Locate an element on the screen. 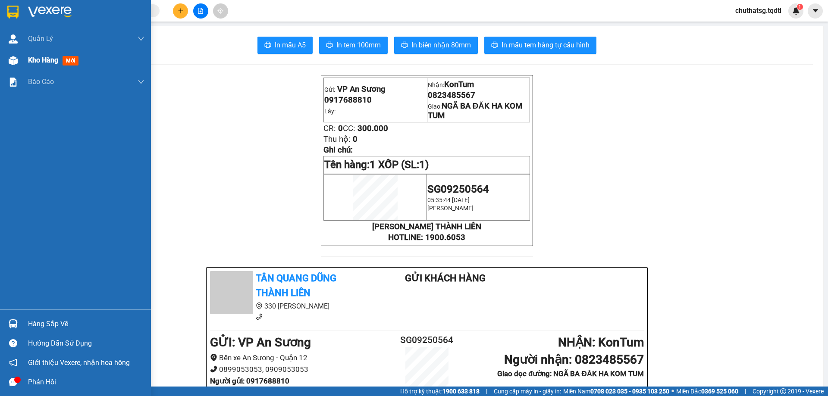 This screenshot has height=396, width=828. h2: SG09250564 is located at coordinates (427, 340).